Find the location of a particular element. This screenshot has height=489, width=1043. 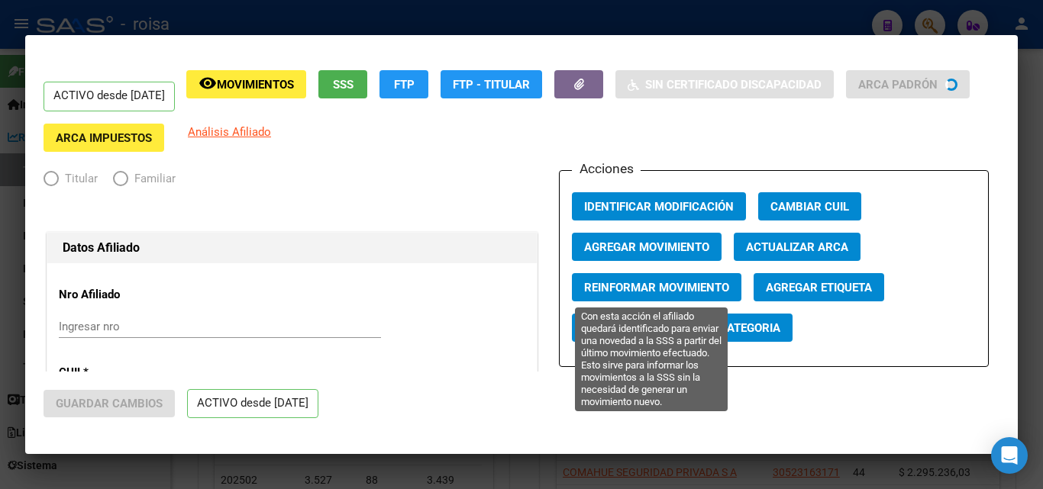

button: Categoria is located at coordinates (750, 327).